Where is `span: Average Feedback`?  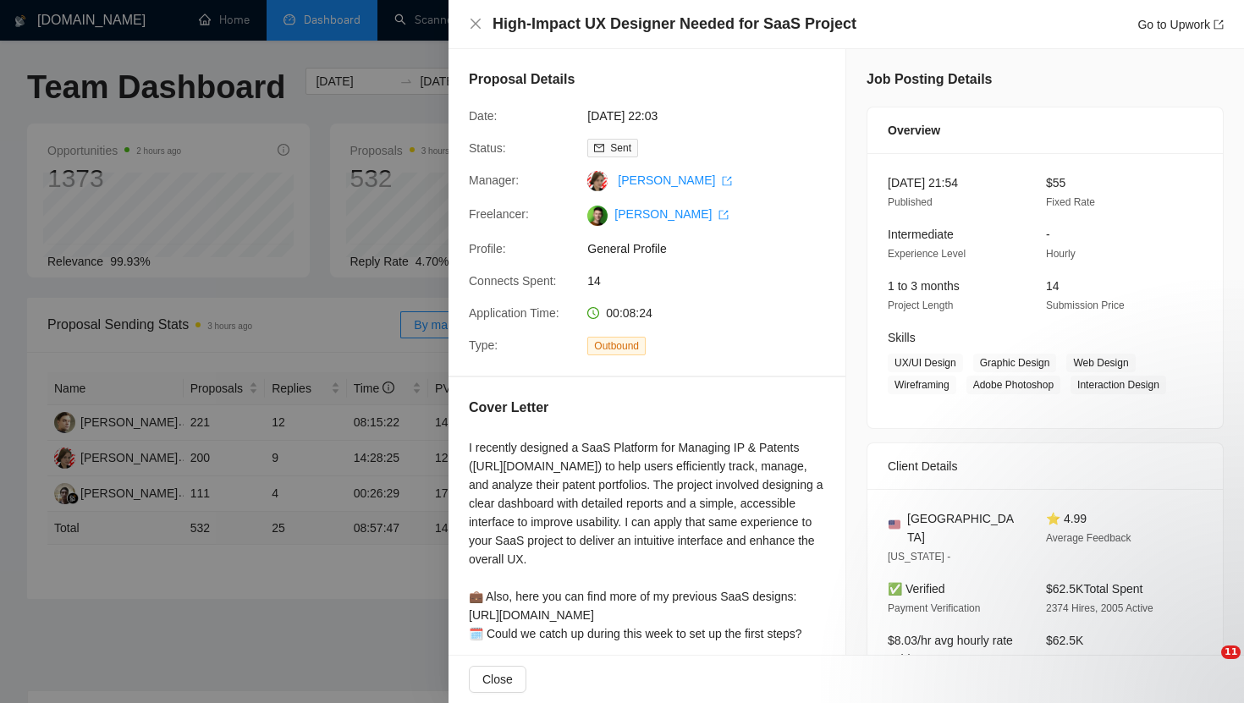
span: Average Feedback is located at coordinates (1088, 538).